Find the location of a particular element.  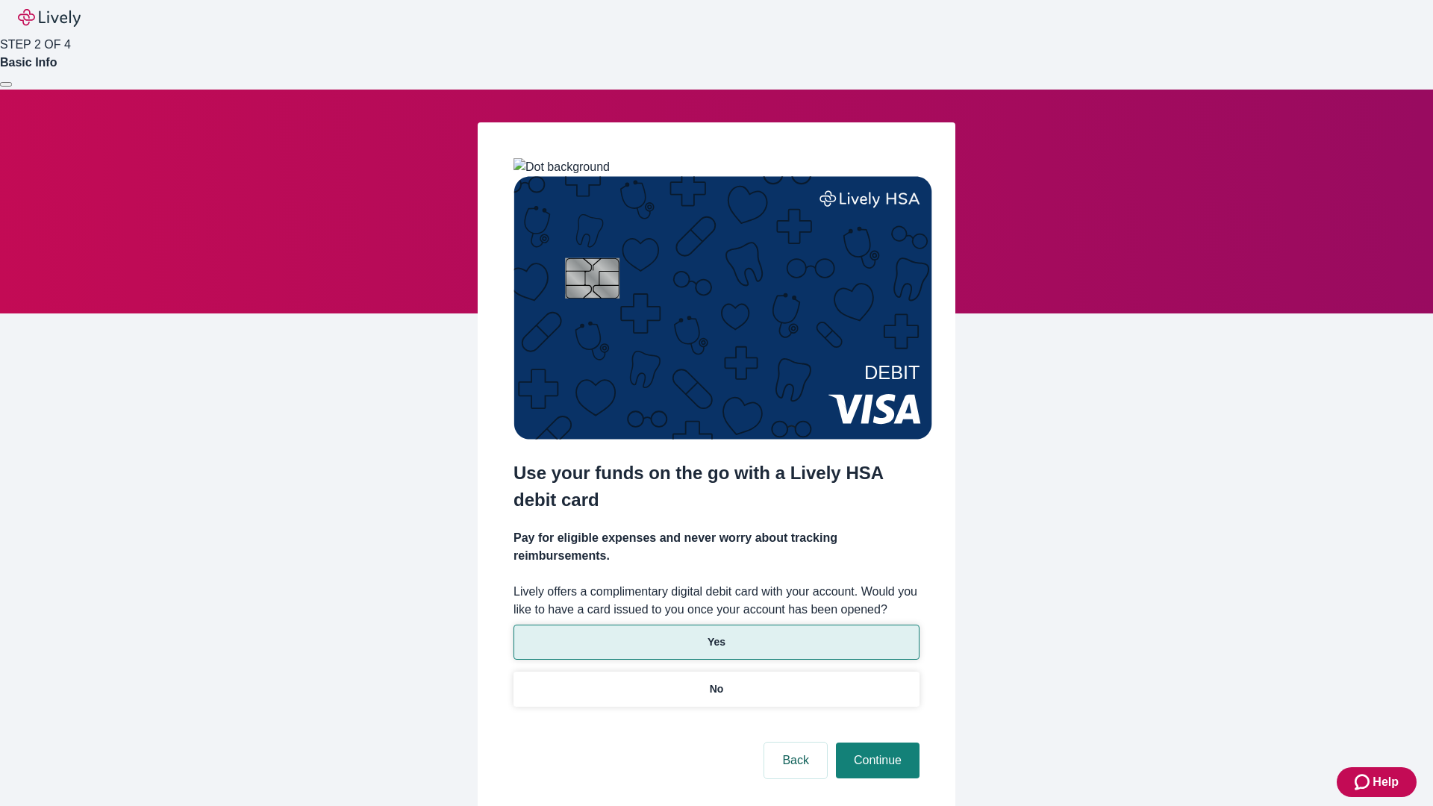

svg: Zendesk support icon is located at coordinates (1364, 782).